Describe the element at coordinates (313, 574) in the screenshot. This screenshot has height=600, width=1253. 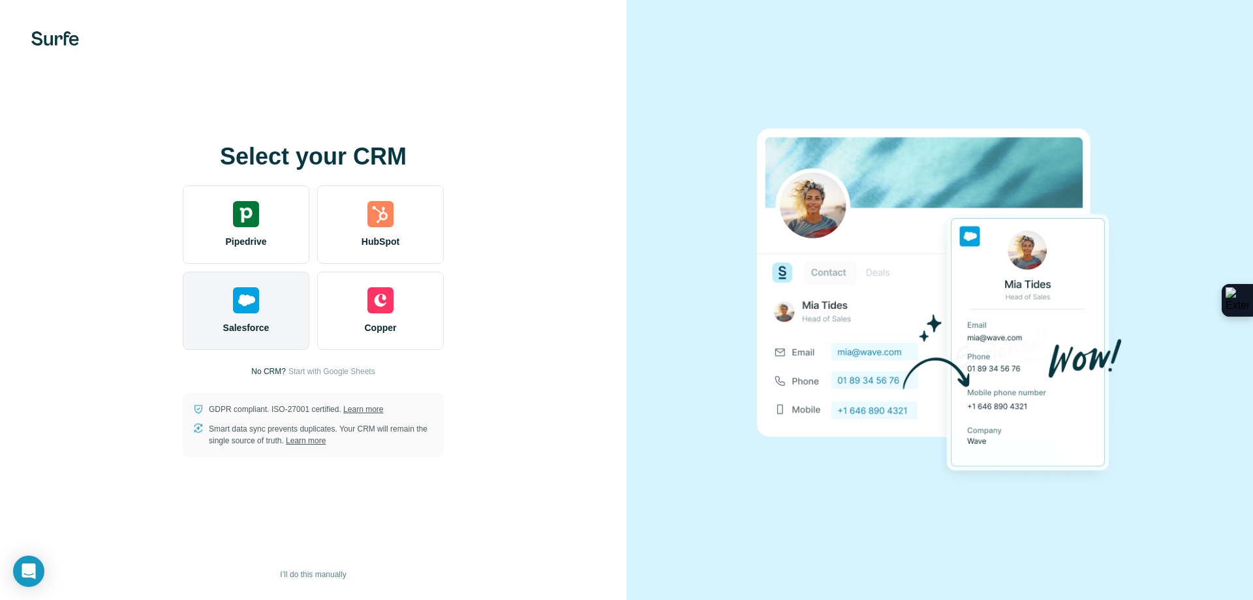
I see `button: I’ll do this manually` at that location.